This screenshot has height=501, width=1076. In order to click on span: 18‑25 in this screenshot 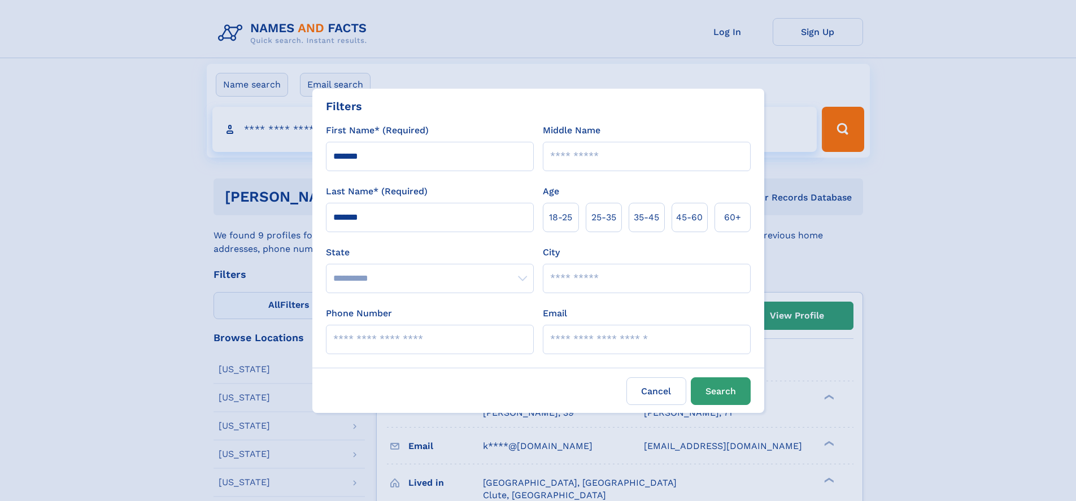, I will do `click(560, 217)`.